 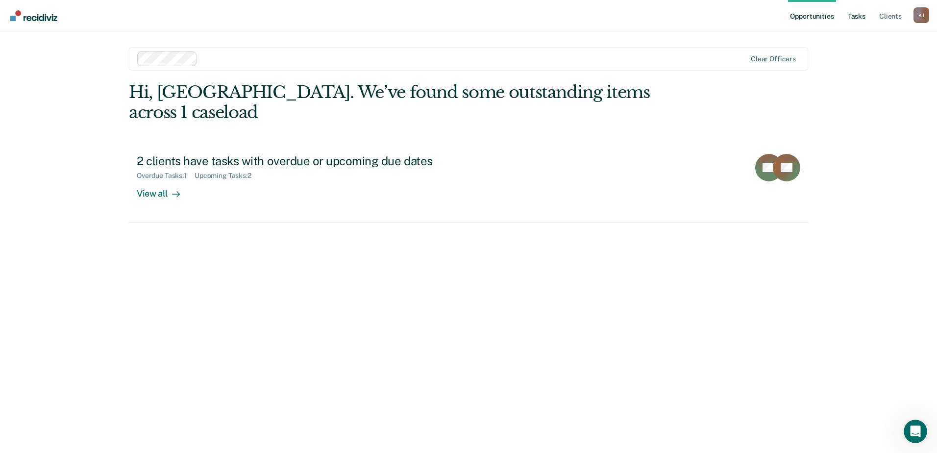 What do you see at coordinates (922, 15) in the screenshot?
I see `button: Profile dropdown button` at bounding box center [922, 15].